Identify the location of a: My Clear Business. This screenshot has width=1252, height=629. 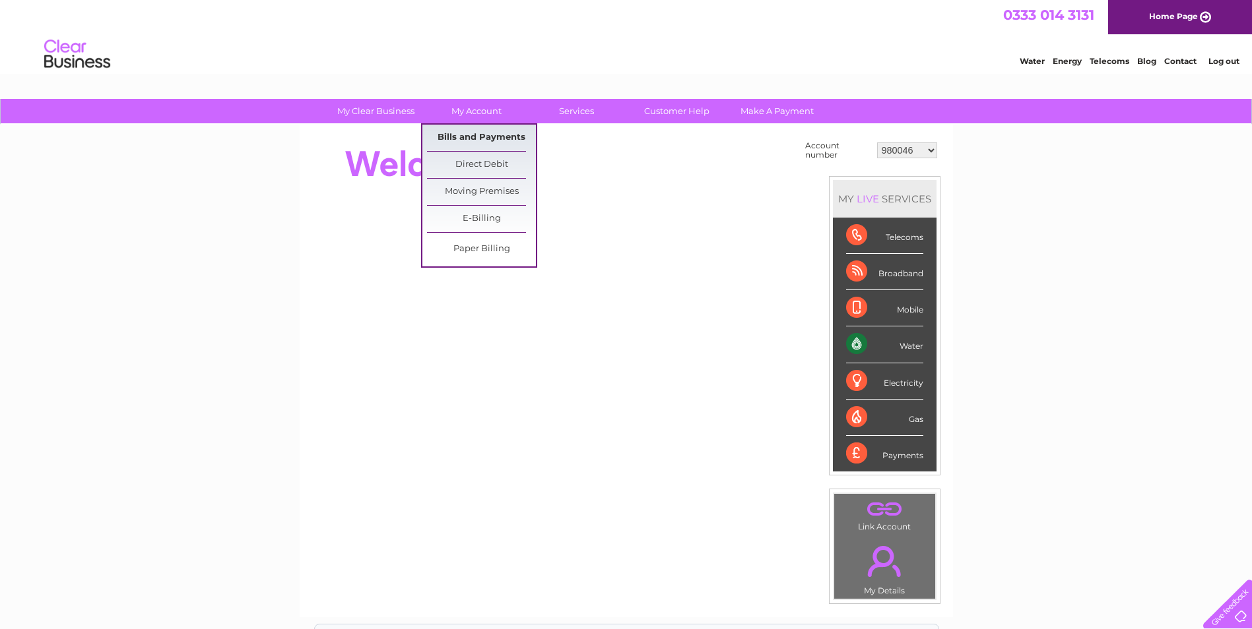
(375, 111).